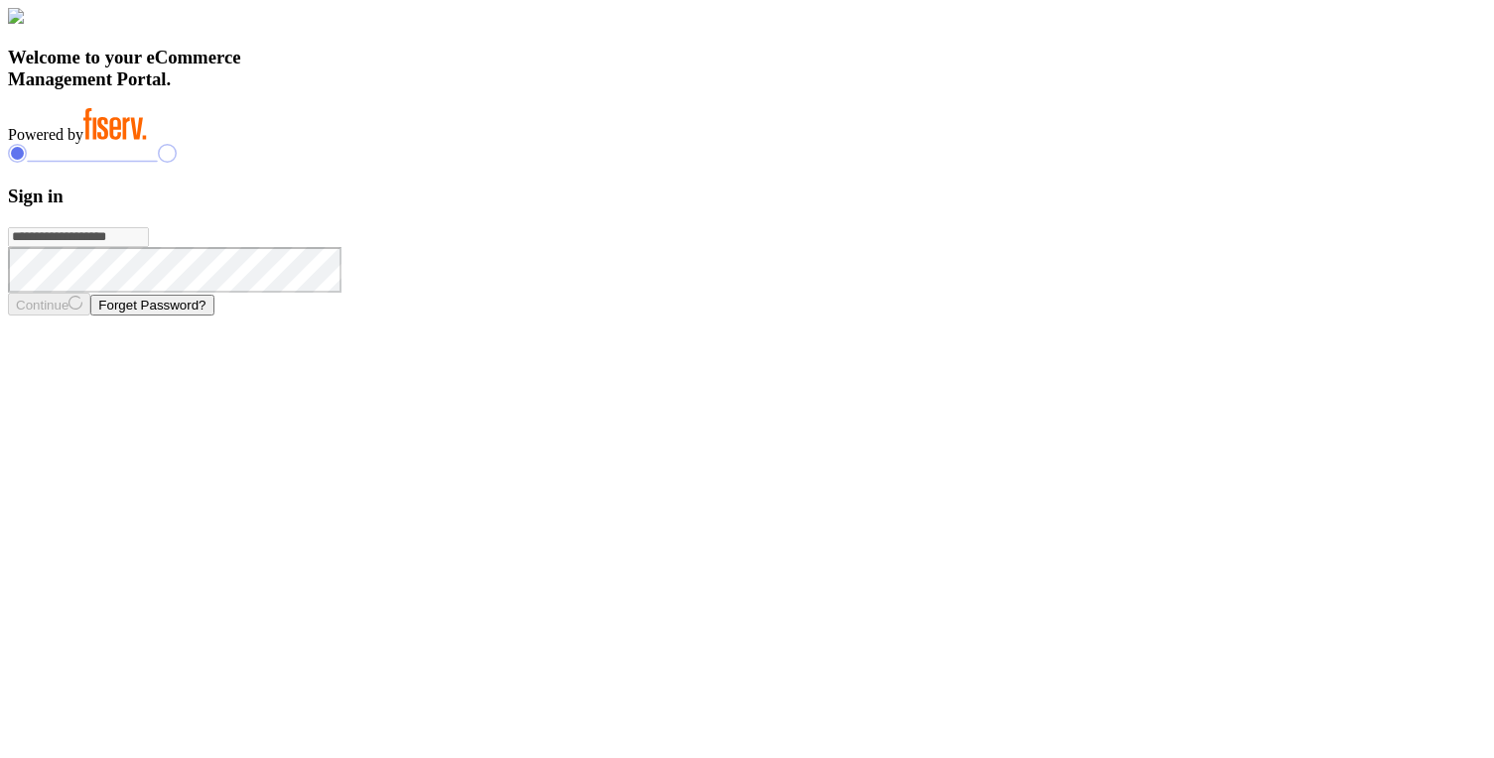  What do you see at coordinates (49, 304) in the screenshot?
I see `button: Continue` at bounding box center [49, 304].